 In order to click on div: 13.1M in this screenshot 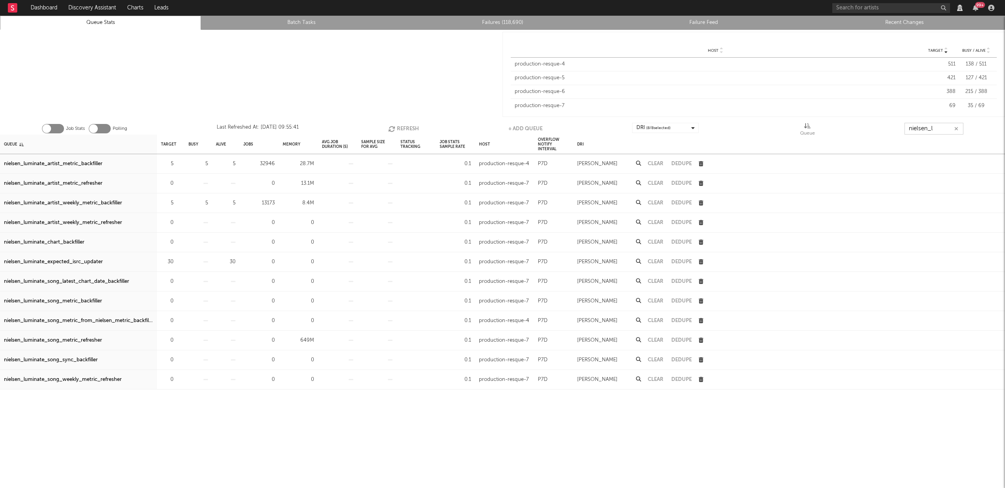, I will do `click(298, 184)`.